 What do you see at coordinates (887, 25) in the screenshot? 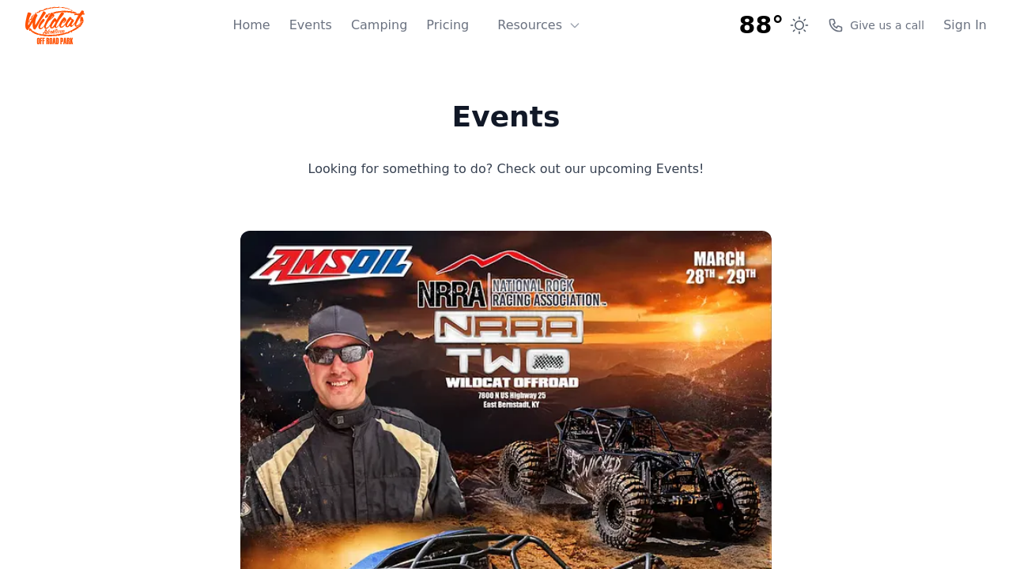
I see `span: Give us a call` at bounding box center [887, 25].